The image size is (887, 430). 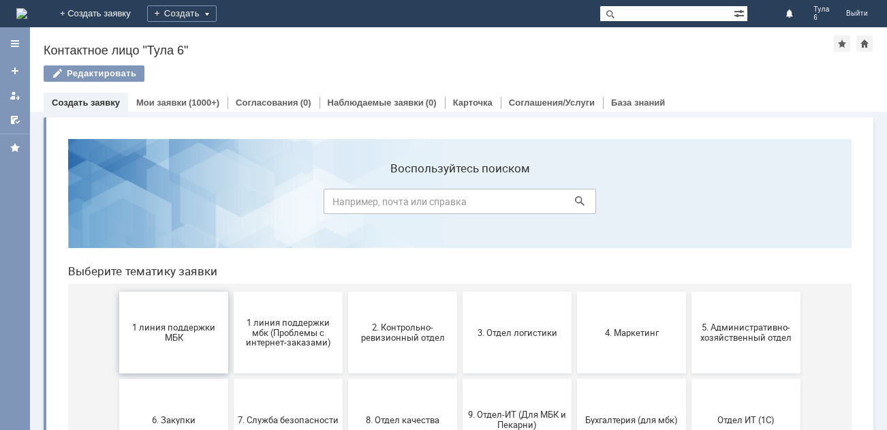 I want to click on button: 8. Отдел качества, so click(x=346, y=292).